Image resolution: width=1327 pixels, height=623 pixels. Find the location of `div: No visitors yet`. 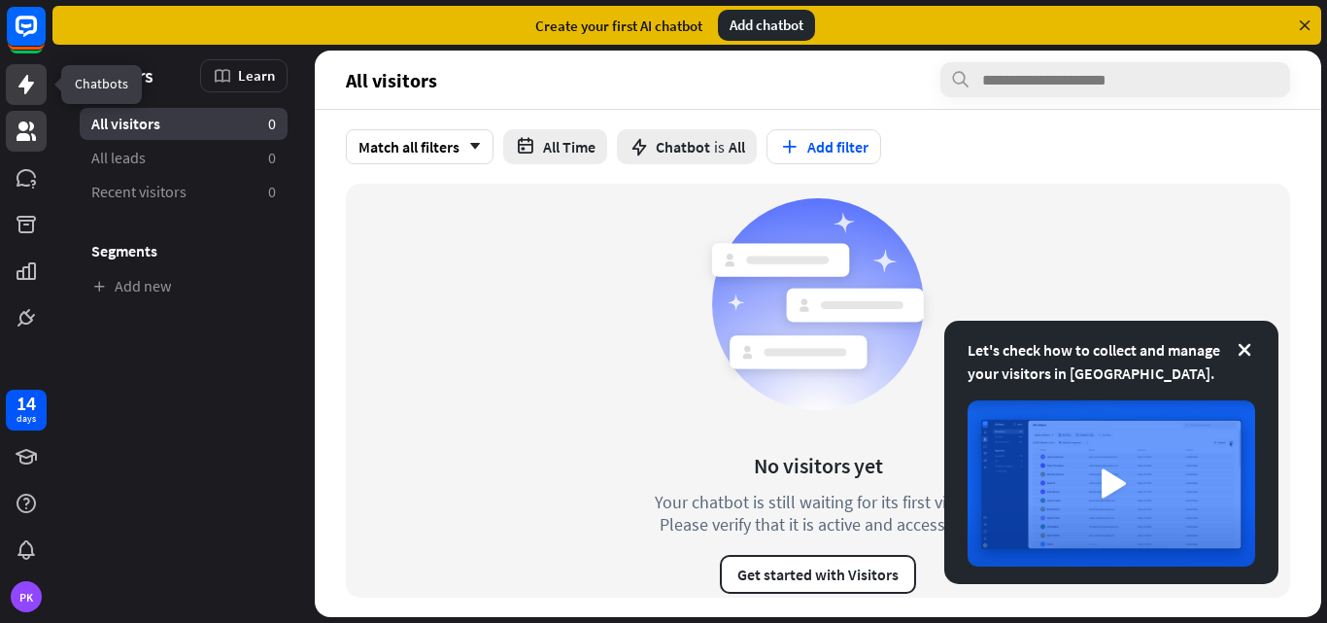

div: No visitors yet is located at coordinates (818, 465).